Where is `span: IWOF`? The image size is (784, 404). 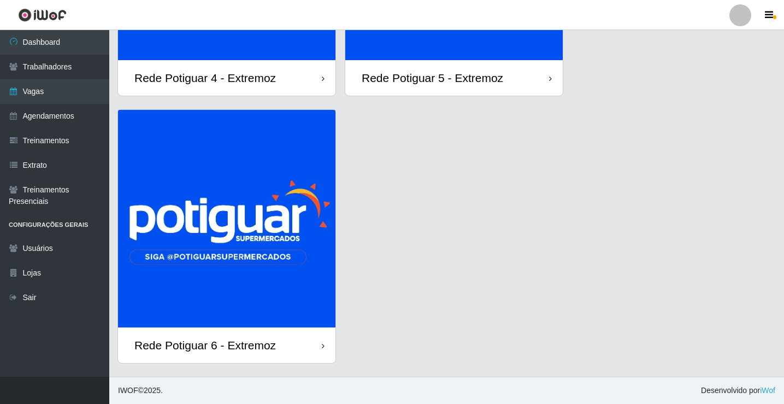 span: IWOF is located at coordinates (128, 390).